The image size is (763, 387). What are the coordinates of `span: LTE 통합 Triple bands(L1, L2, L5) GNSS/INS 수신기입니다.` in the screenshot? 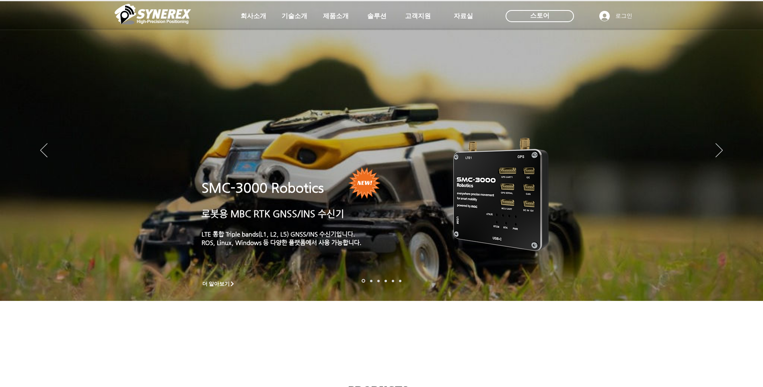 It's located at (278, 234).